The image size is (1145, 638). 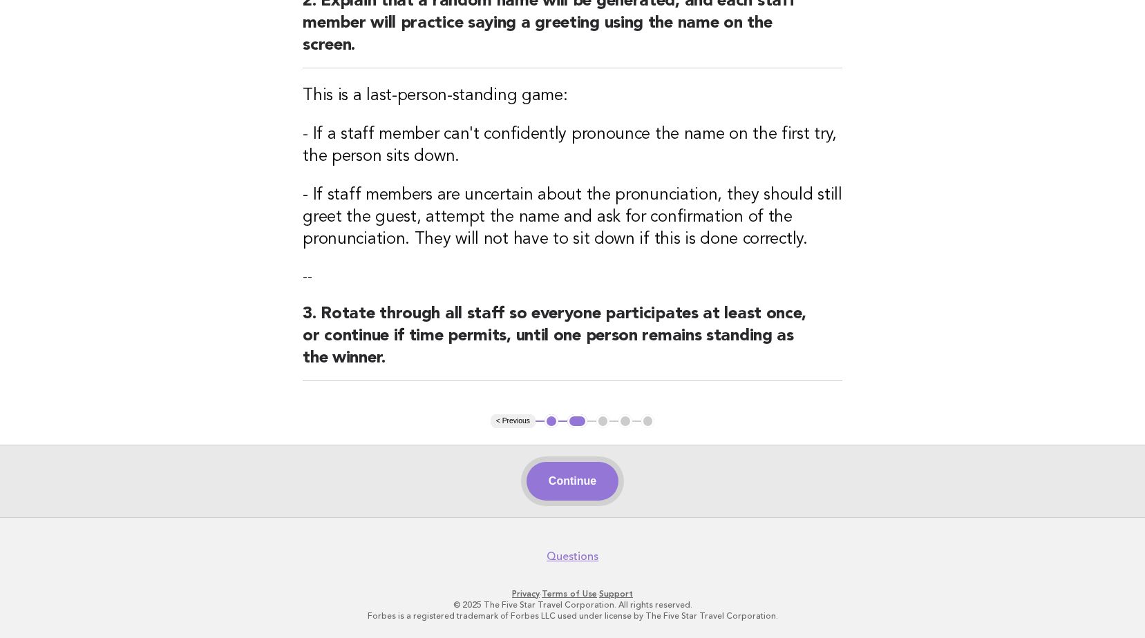 I want to click on h3: - If staff members are uncertain about the pronunciation, they should still greet the guest, atte..., so click(x=572, y=218).